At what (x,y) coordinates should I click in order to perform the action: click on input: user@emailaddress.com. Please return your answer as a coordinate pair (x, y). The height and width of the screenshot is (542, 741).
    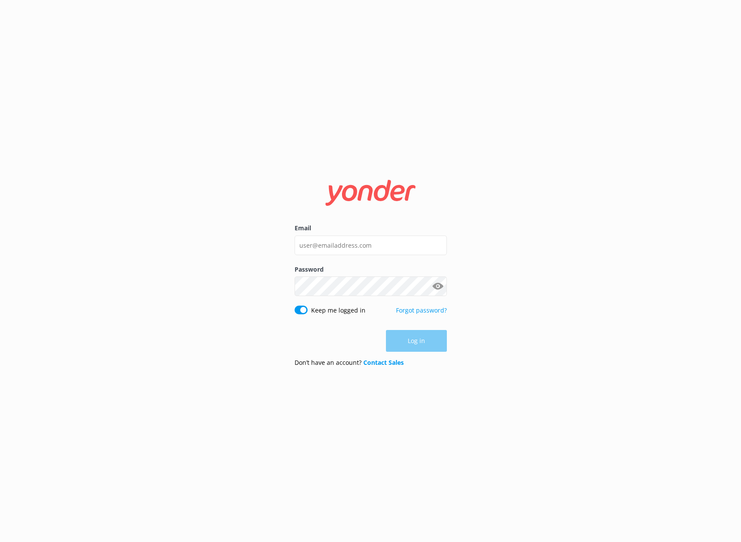
    Looking at the image, I should click on (371, 245).